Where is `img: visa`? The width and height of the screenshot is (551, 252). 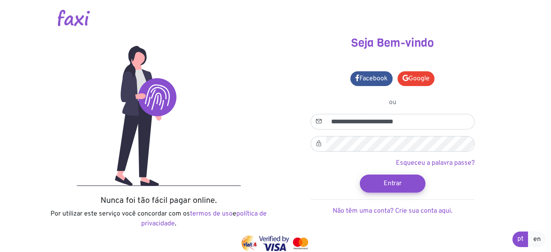 img: visa is located at coordinates (274, 244).